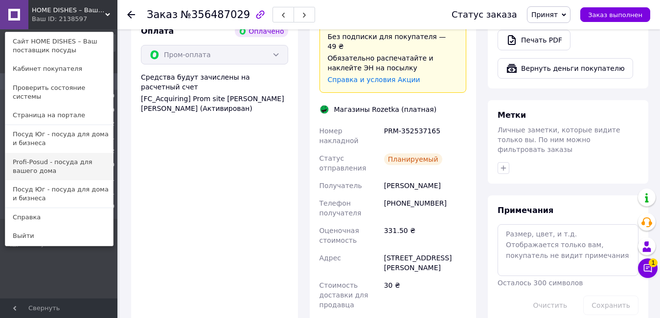 This screenshot has height=318, width=660. Describe the element at coordinates (385, 110) in the screenshot. I see `div: Магазины Rozetka (платная)` at that location.